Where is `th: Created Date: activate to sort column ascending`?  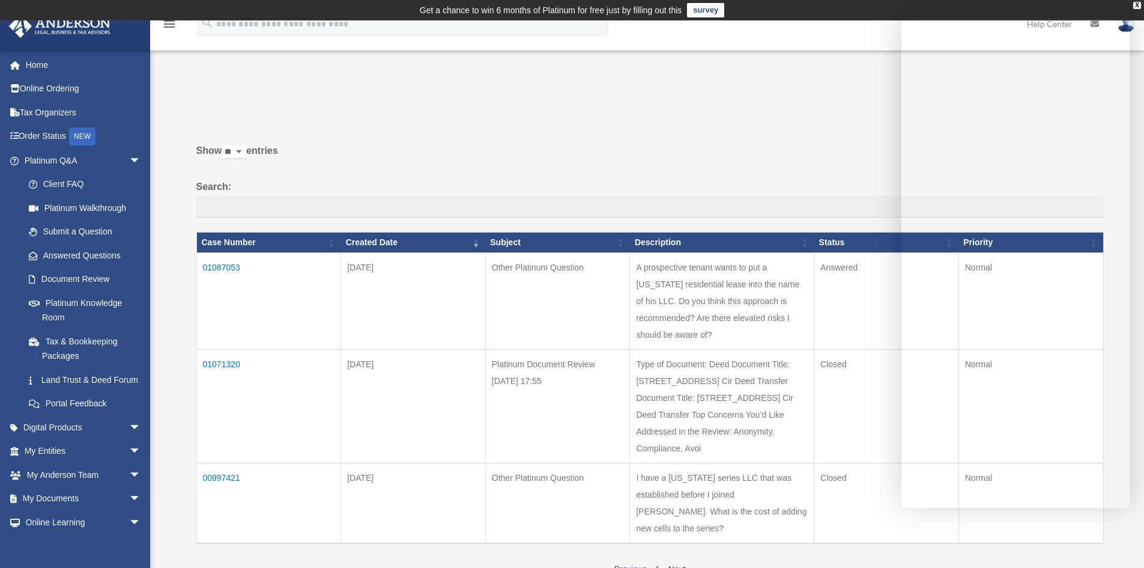
th: Created Date: activate to sort column ascending is located at coordinates (413, 243).